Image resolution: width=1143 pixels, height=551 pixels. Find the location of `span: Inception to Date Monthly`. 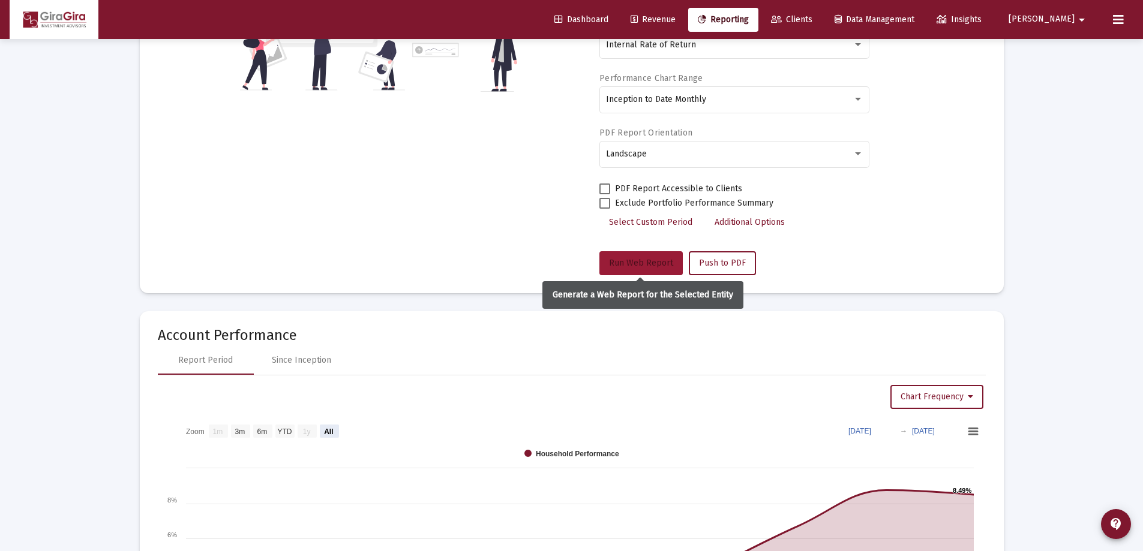

span: Inception to Date Monthly is located at coordinates (656, 99).